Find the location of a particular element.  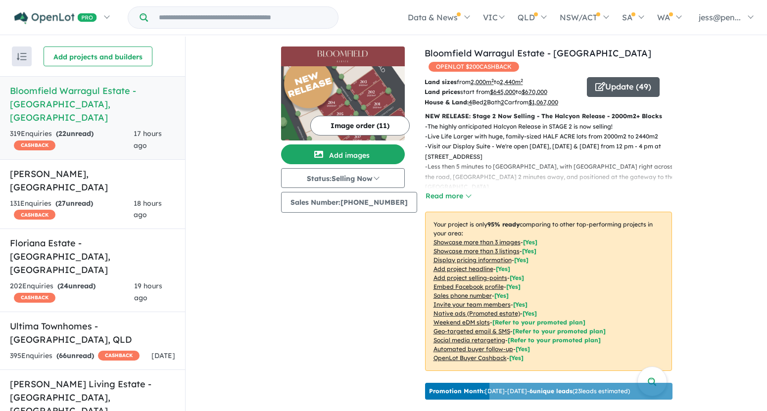

span: 22 is located at coordinates (62, 134).